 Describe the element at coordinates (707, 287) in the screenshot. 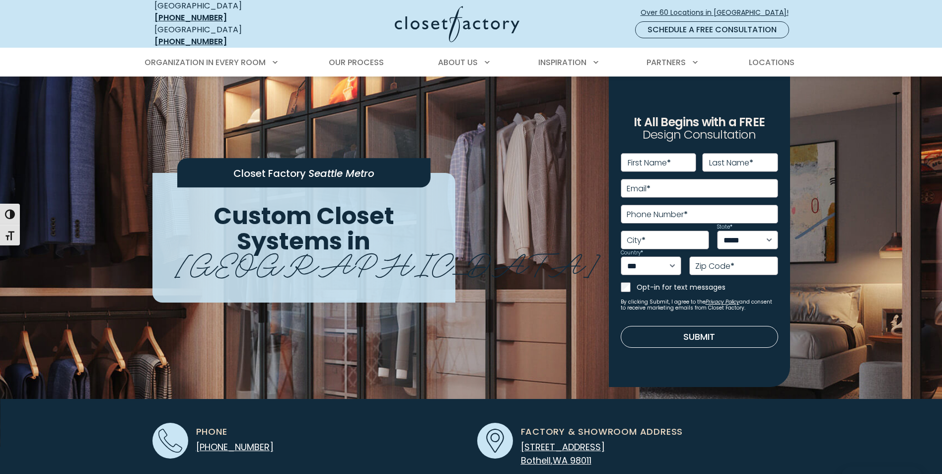

I see `label: Opt-in for text messages` at that location.